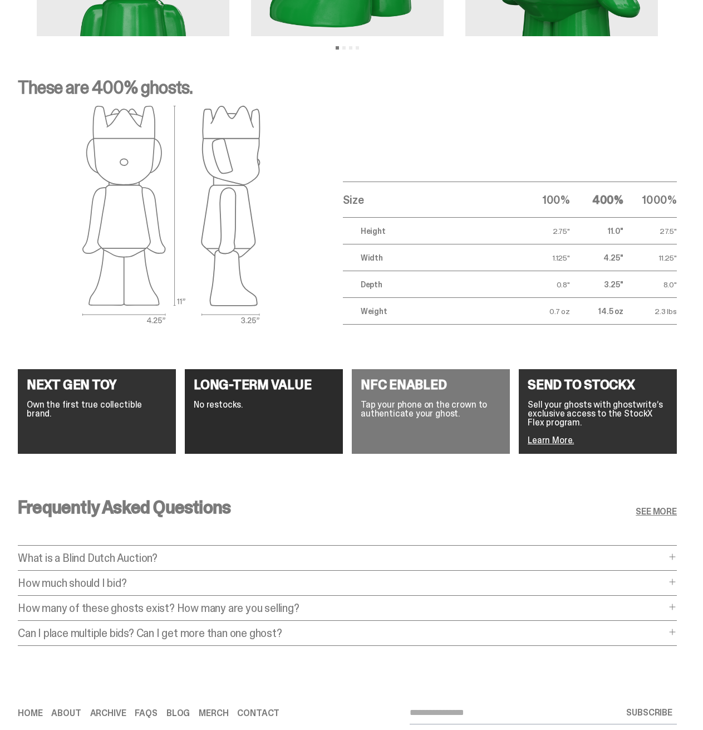 The height and width of the screenshot is (730, 703). I want to click on button: View slide 3, so click(351, 48).